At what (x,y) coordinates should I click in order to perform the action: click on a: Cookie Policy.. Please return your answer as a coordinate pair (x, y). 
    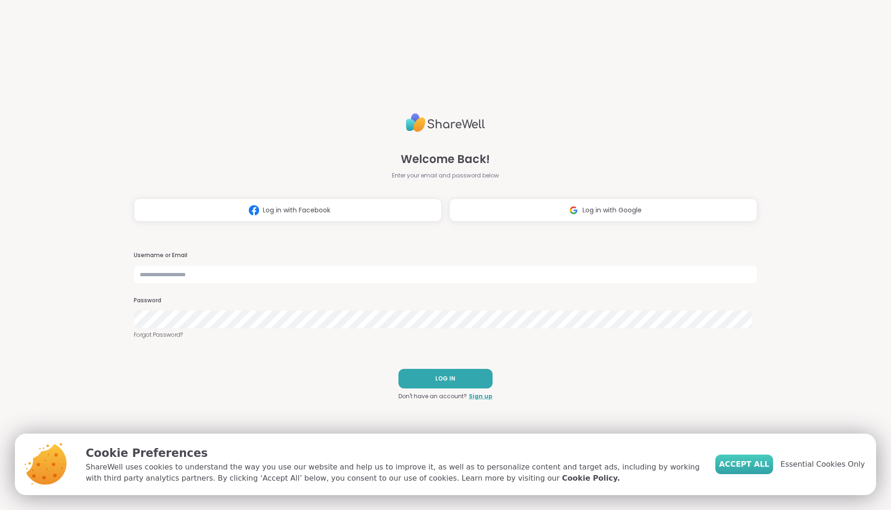
    Looking at the image, I should click on (591, 479).